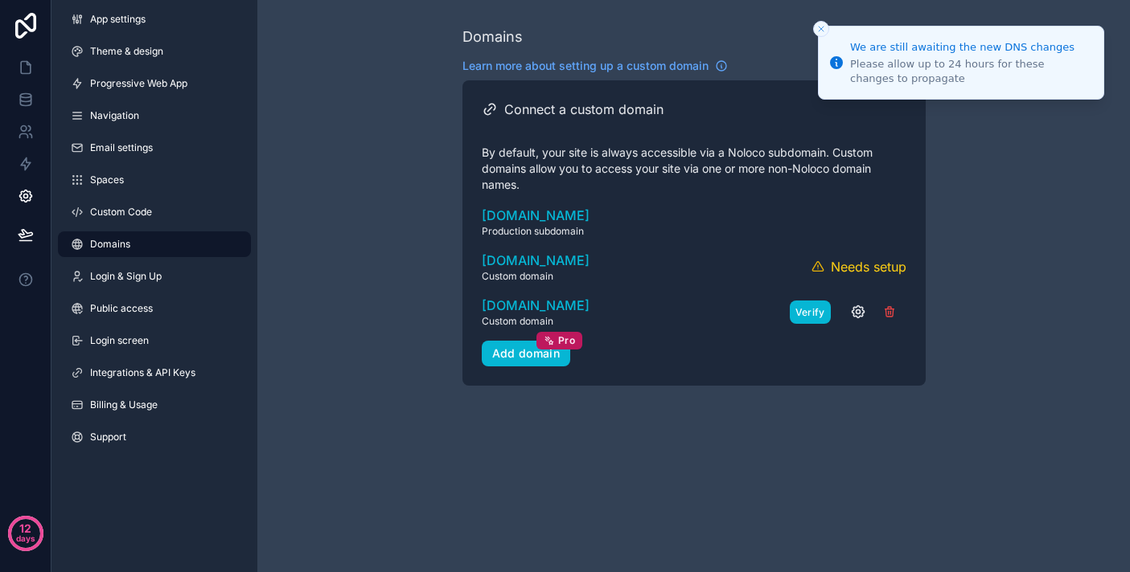 This screenshot has width=1130, height=572. Describe the element at coordinates (121, 212) in the screenshot. I see `span: Custom Code` at that location.